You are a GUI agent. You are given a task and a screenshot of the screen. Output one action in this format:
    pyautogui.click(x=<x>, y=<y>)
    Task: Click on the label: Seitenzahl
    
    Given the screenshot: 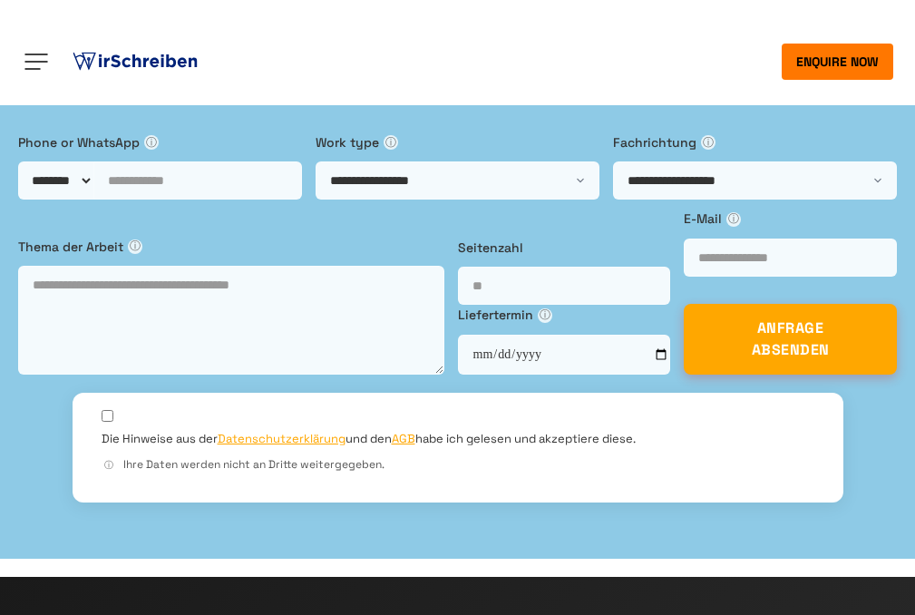 What is the action you would take?
    pyautogui.click(x=564, y=247)
    